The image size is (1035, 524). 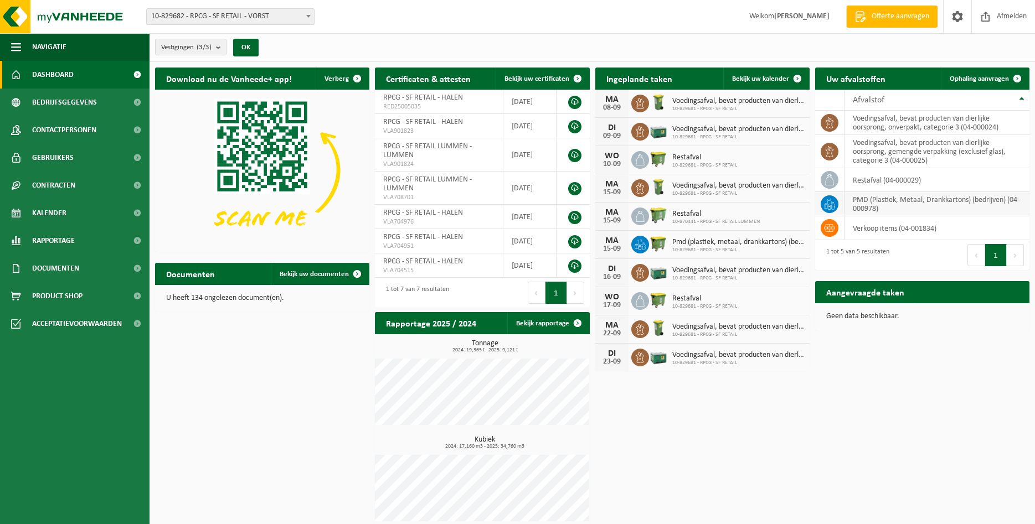 I want to click on h2: Ingeplande taken, so click(x=639, y=78).